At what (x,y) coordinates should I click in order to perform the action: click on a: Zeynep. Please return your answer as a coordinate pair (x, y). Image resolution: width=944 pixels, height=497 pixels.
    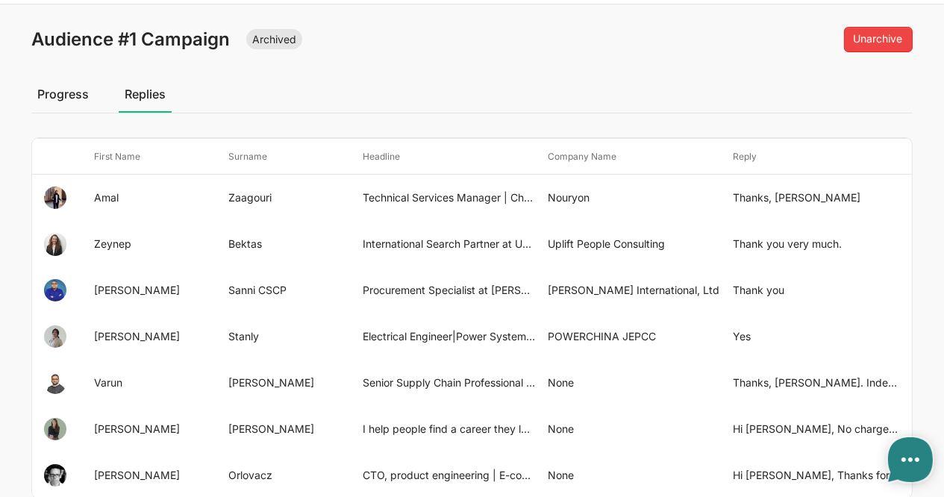
    Looking at the image, I should click on (113, 243).